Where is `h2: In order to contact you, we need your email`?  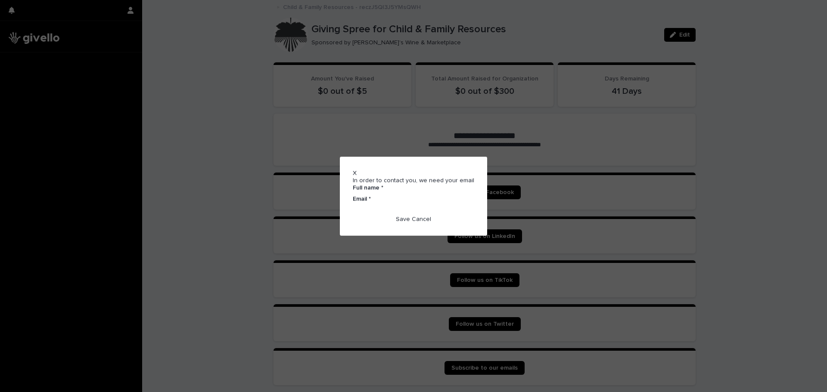
h2: In order to contact you, we need your email is located at coordinates (413, 180).